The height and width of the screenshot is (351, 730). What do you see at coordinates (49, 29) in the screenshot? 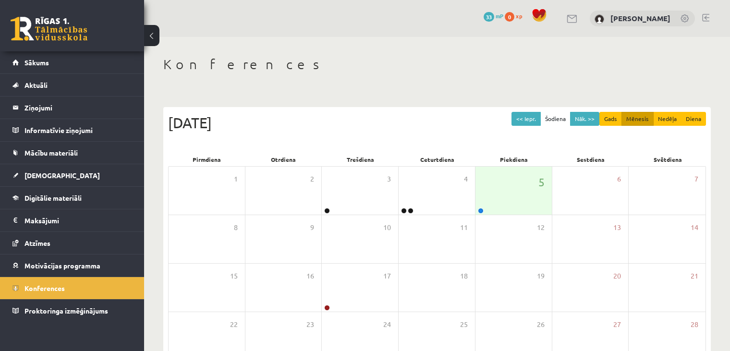
I see `a: Rīgas 1. Tālmācības vidusskola` at bounding box center [49, 29].